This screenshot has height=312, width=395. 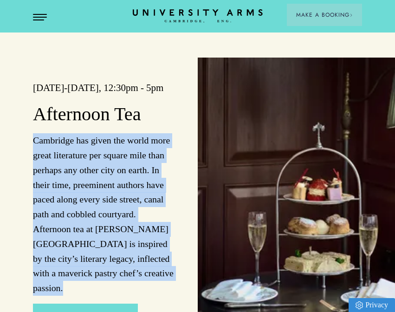 I want to click on h2: Afternoon Tea, so click(x=103, y=114).